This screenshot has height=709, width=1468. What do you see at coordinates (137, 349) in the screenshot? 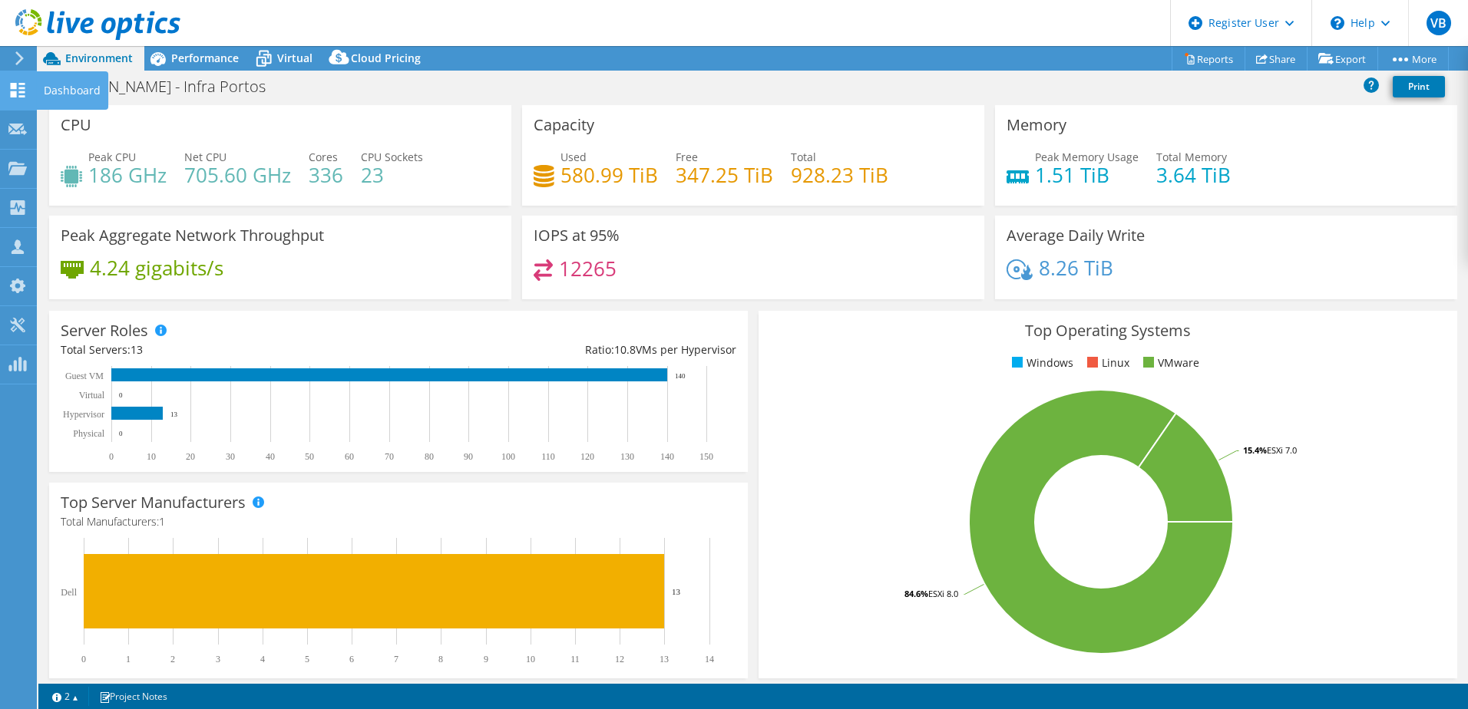
I see `span: 13` at bounding box center [137, 349].